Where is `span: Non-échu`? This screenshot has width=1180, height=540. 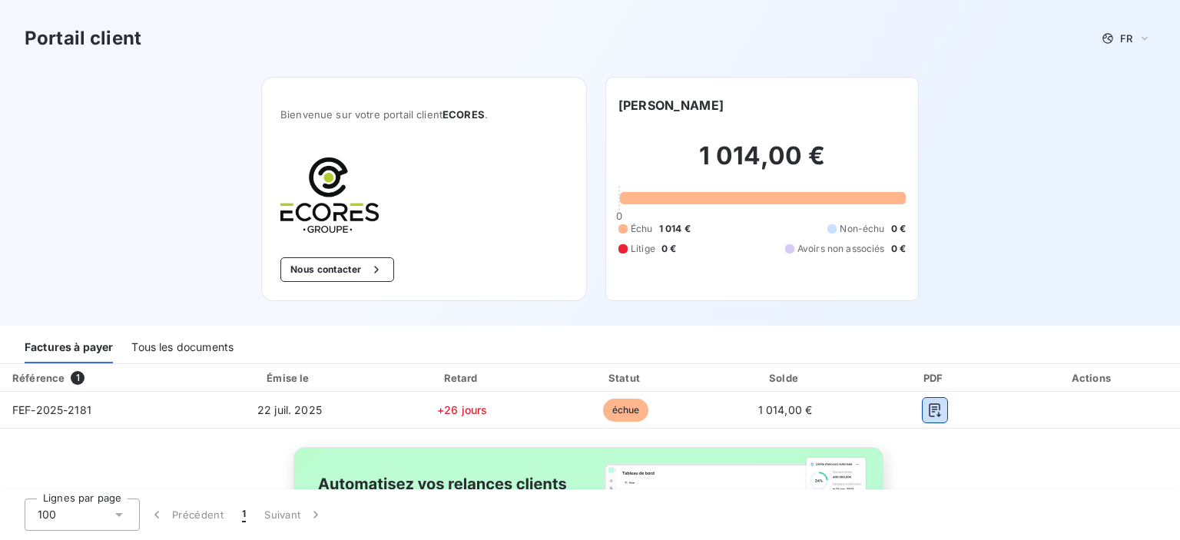 span: Non-échu is located at coordinates (862, 229).